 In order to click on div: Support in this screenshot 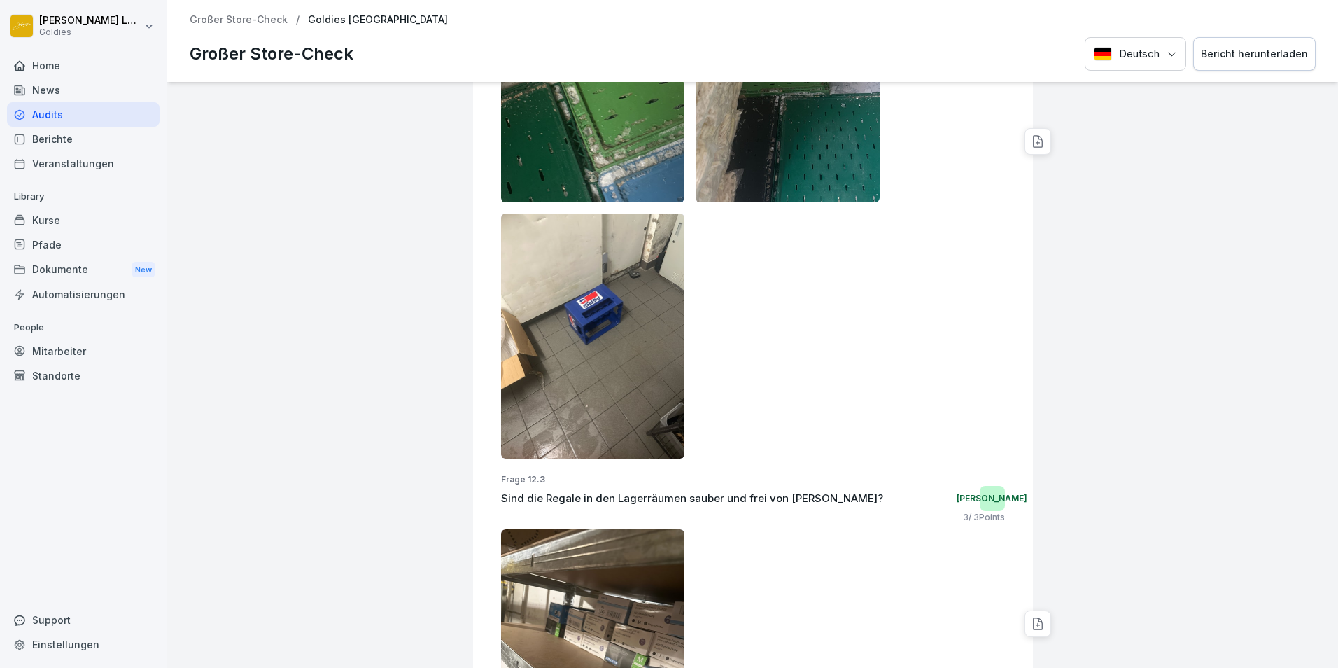, I will do `click(83, 619)`.